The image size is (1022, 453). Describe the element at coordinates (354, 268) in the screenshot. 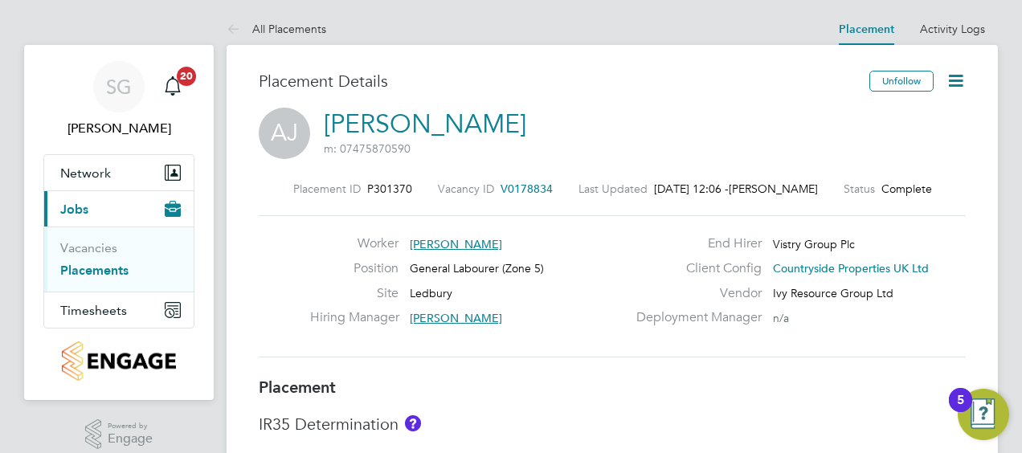

I see `label: Position` at that location.